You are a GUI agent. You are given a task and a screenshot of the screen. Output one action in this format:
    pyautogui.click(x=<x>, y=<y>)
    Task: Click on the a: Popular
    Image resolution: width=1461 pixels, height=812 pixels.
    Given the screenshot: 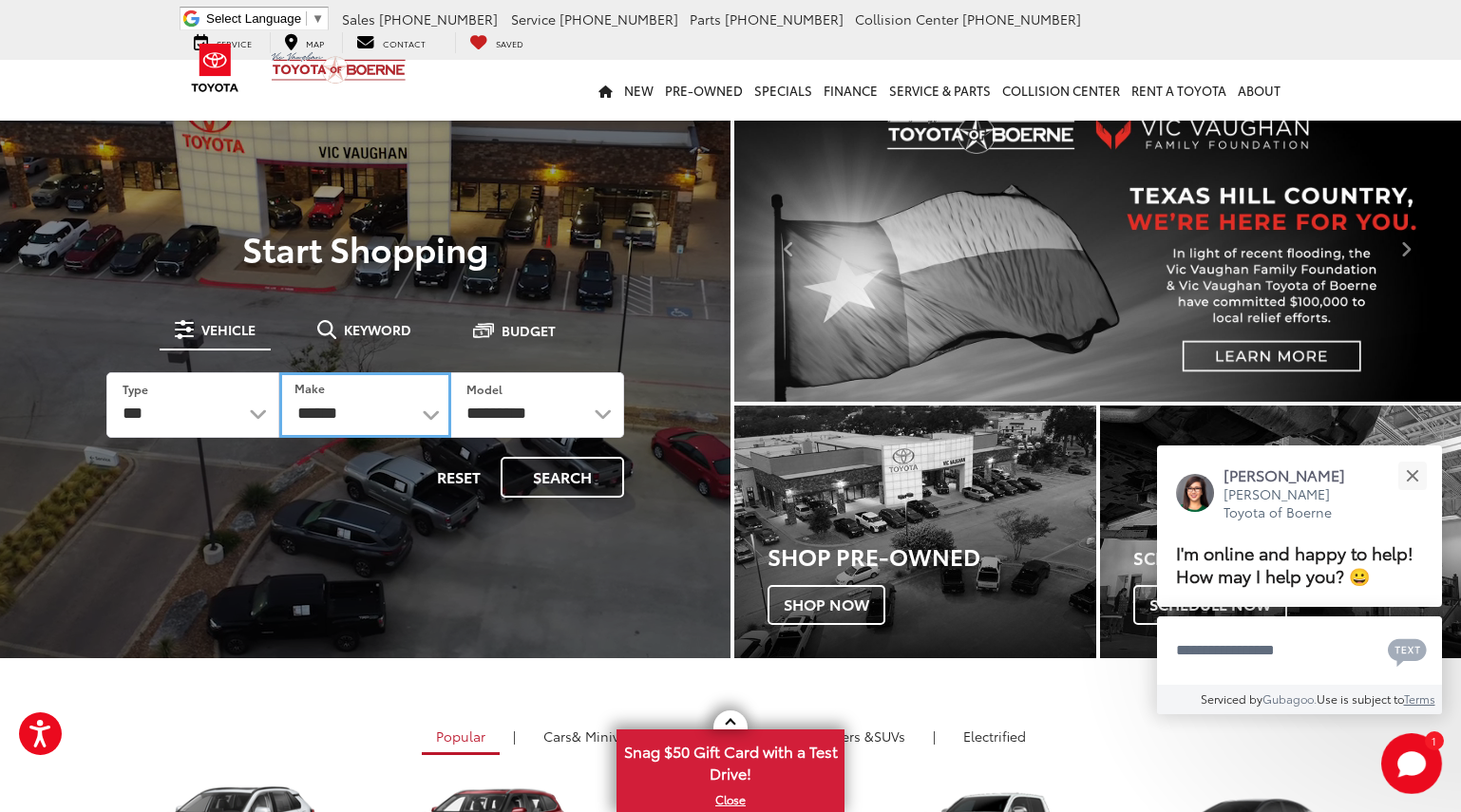 What is the action you would take?
    pyautogui.click(x=461, y=737)
    